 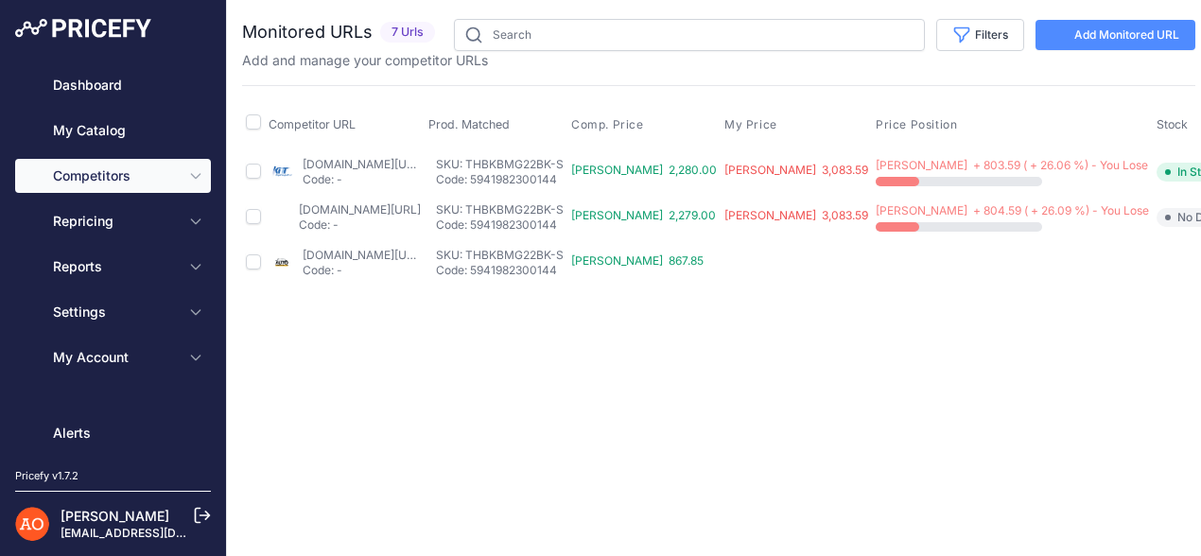 What do you see at coordinates (609, 125) in the screenshot?
I see `button: Comp. Price` at bounding box center [609, 125].